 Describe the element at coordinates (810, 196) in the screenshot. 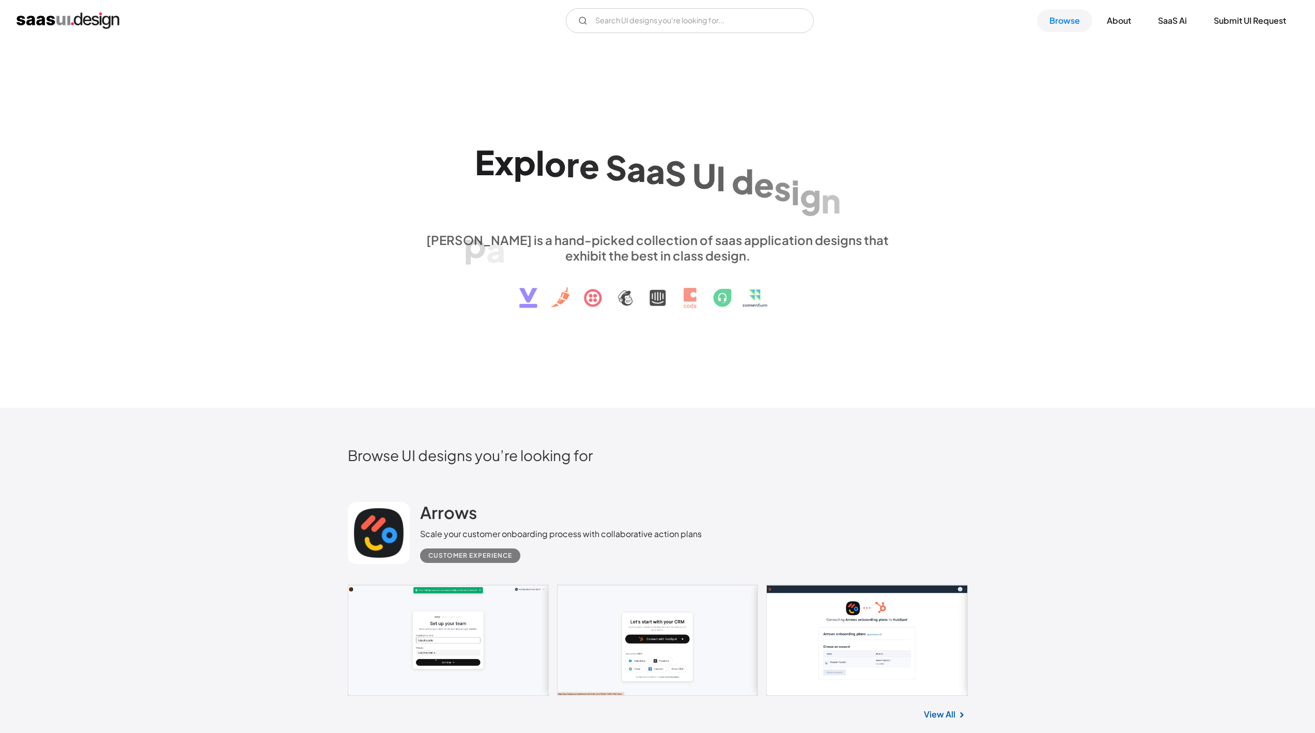

I see `div: g` at that location.